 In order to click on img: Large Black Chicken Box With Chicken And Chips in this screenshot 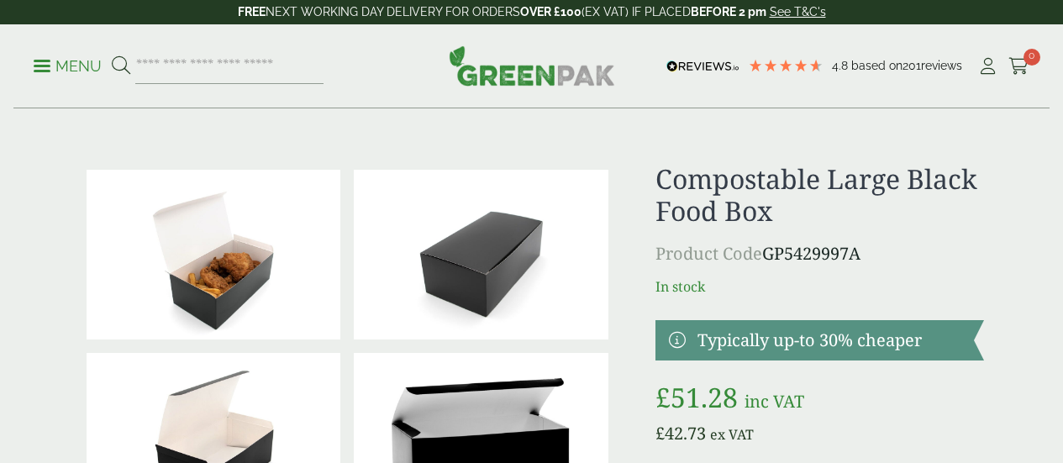, I will do `click(213, 255)`.